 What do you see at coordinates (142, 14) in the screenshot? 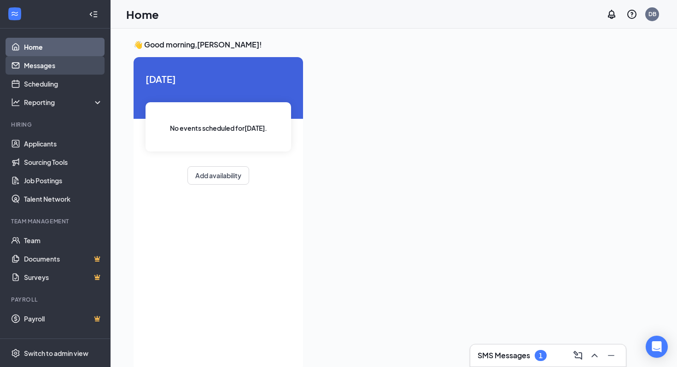
I see `h1: Home` at bounding box center [142, 14].